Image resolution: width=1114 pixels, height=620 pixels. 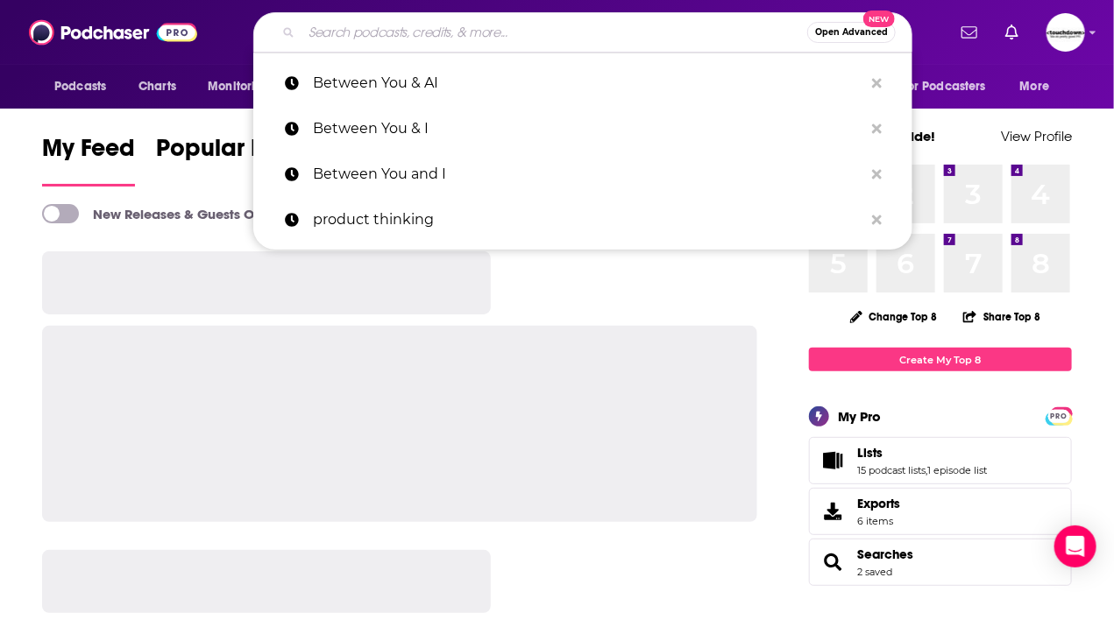 What do you see at coordinates (940, 359) in the screenshot?
I see `a: Create My Top 8` at bounding box center [940, 359].